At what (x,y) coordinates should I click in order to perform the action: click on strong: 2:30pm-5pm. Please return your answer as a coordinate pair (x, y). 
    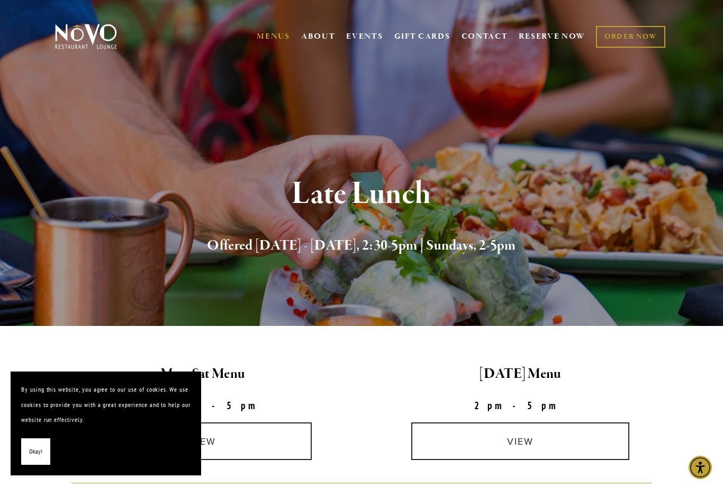
    Looking at the image, I should click on (203, 405).